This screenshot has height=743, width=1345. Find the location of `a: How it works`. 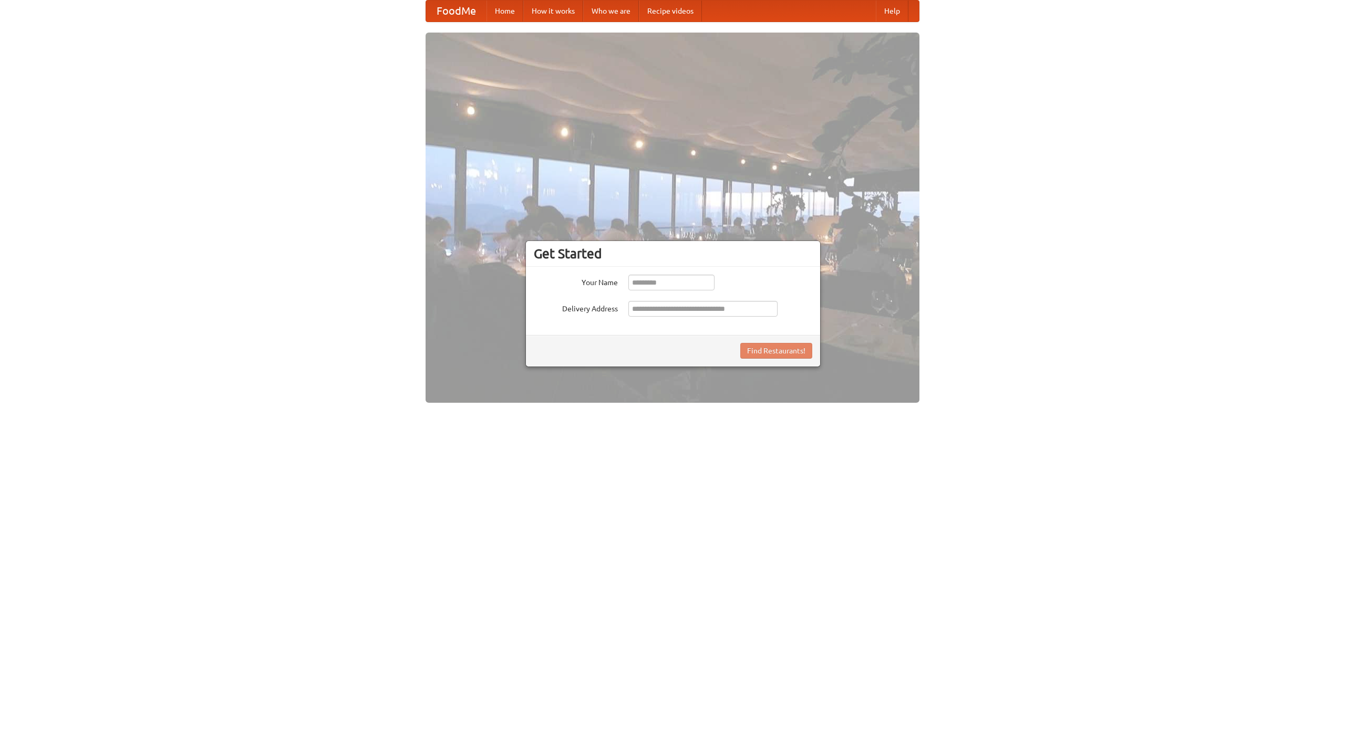

a: How it works is located at coordinates (553, 11).